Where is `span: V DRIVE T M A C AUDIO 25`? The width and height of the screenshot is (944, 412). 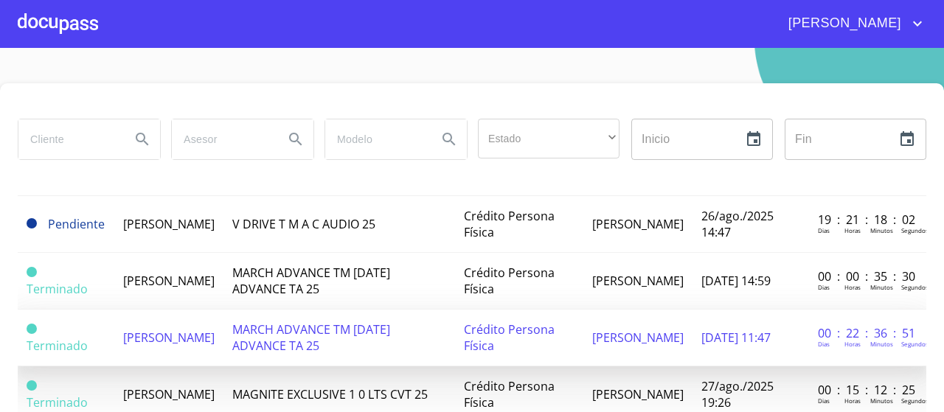 span: V DRIVE T M A C AUDIO 25 is located at coordinates (304, 224).